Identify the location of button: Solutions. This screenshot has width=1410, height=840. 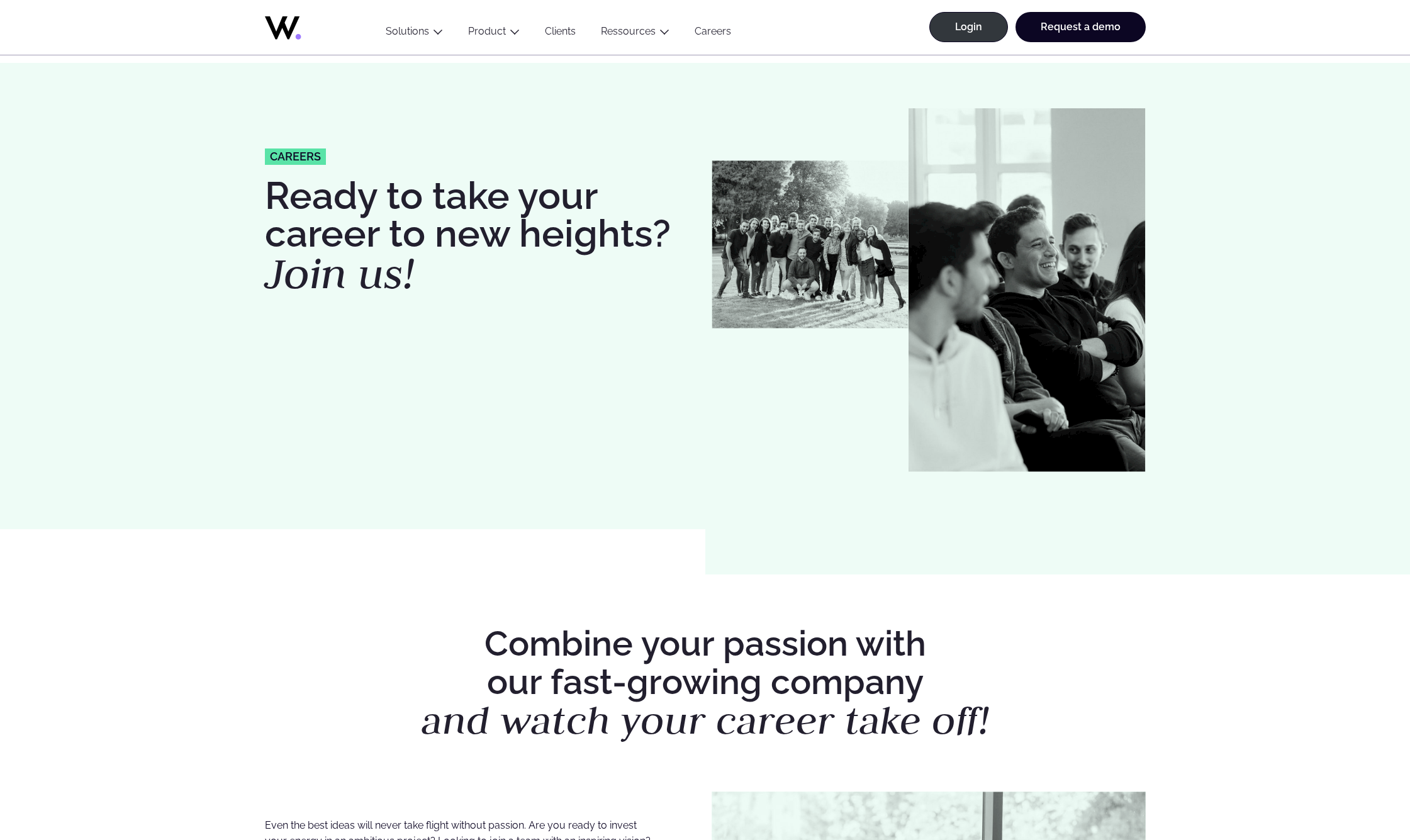
(414, 33).